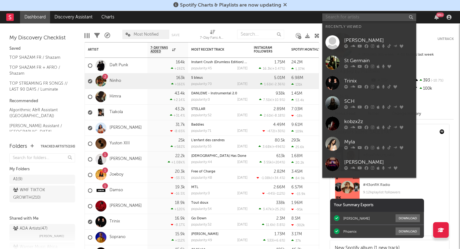 This screenshot has height=249, width=460. What do you see at coordinates (213, 38) in the screenshot?
I see `div: 7-Day Fans Added (7-Day Fans Added)` at bounding box center [213, 38].